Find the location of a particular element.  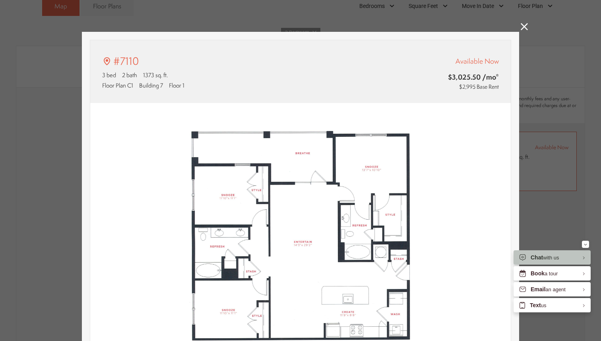

span: 2 bath is located at coordinates (130, 75).